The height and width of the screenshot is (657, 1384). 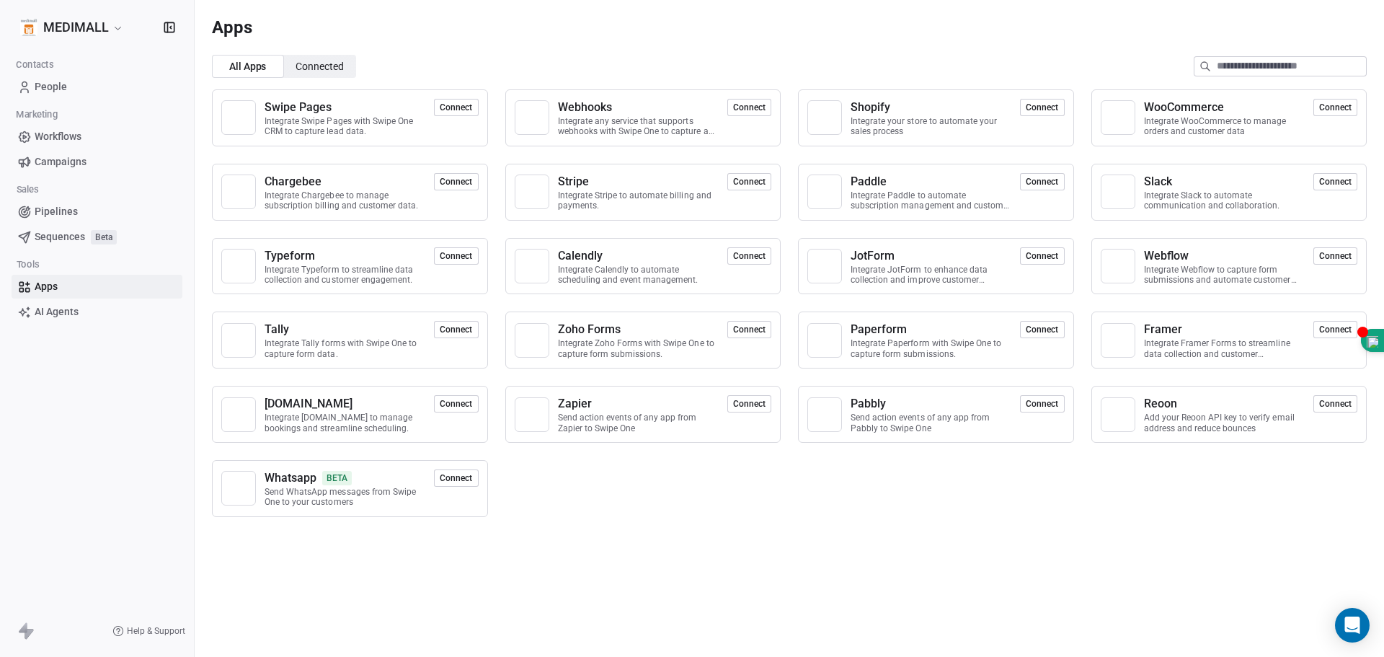 I want to click on div: JotForm, so click(x=872, y=256).